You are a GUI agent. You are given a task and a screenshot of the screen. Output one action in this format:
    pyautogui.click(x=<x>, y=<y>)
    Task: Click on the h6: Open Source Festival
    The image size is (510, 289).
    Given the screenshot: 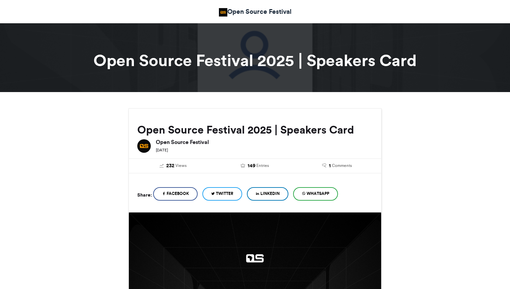 What is the action you would take?
    pyautogui.click(x=264, y=142)
    